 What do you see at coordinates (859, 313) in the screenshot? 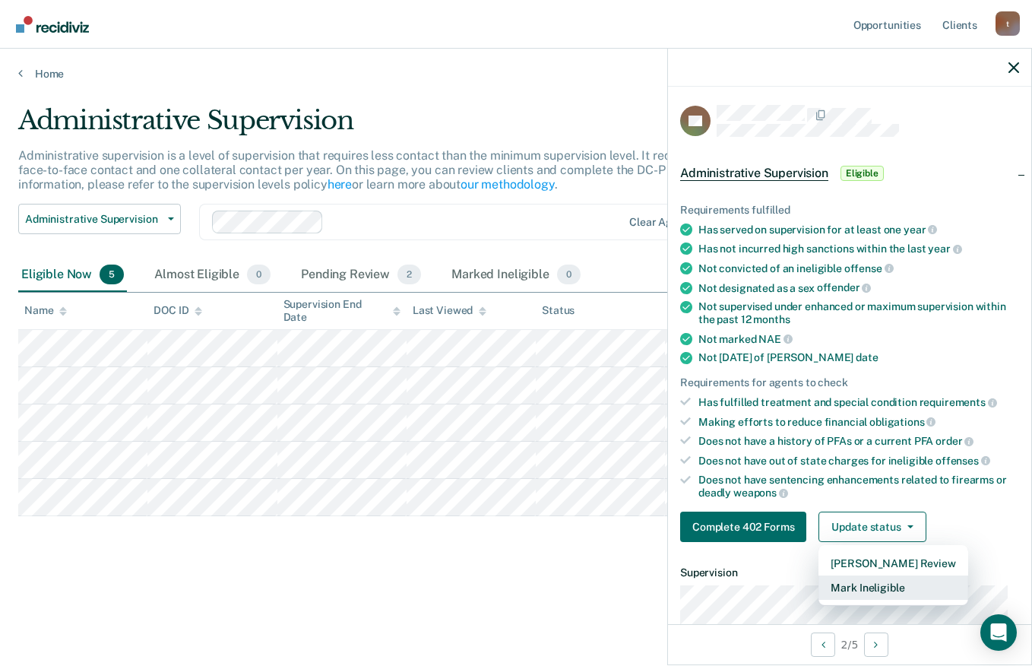
I see `div: Not supervised under enhanced or maximum supervision within the past 12` at bounding box center [859, 313].